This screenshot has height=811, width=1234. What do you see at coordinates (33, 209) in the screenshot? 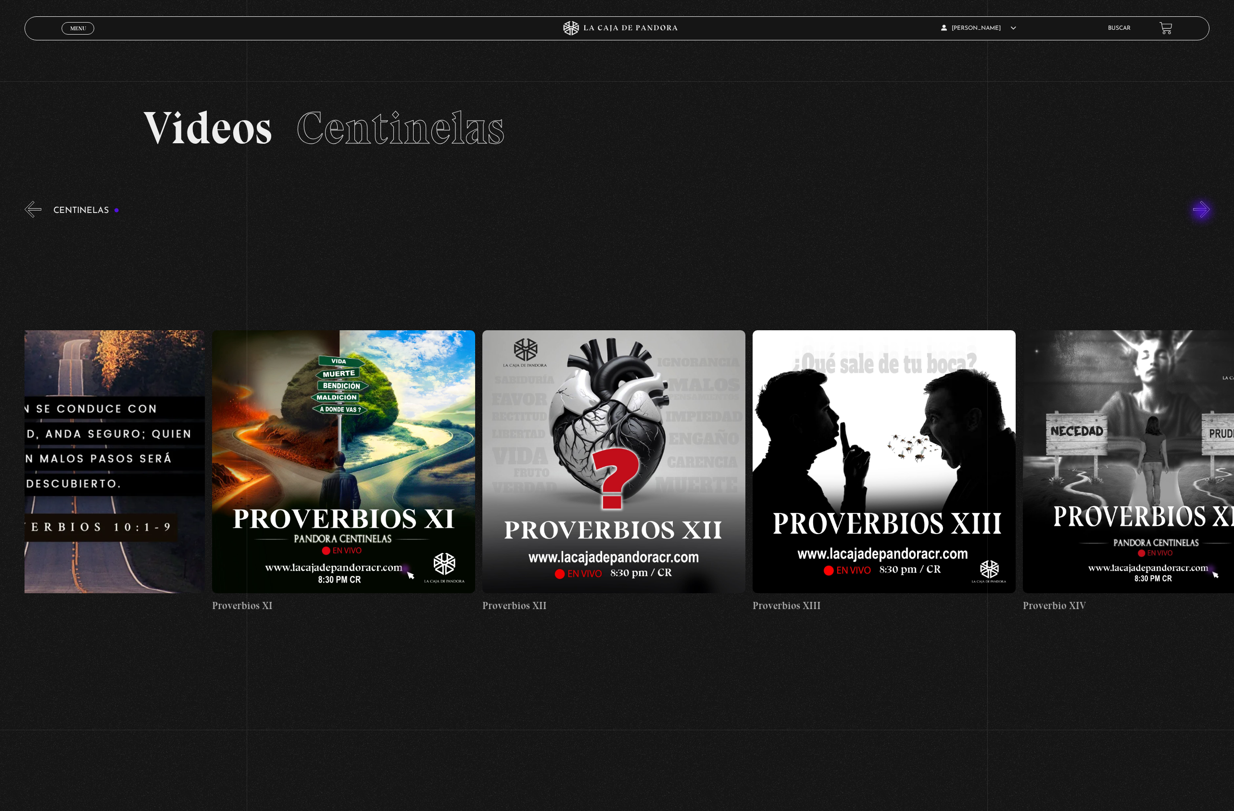
I see `button: Previous` at bounding box center [33, 209].